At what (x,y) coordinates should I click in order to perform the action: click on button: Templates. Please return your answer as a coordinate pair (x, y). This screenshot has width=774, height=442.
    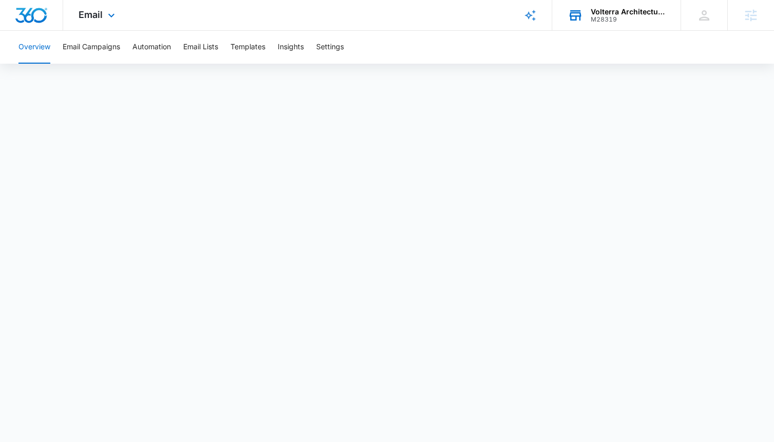
    Looking at the image, I should click on (248, 47).